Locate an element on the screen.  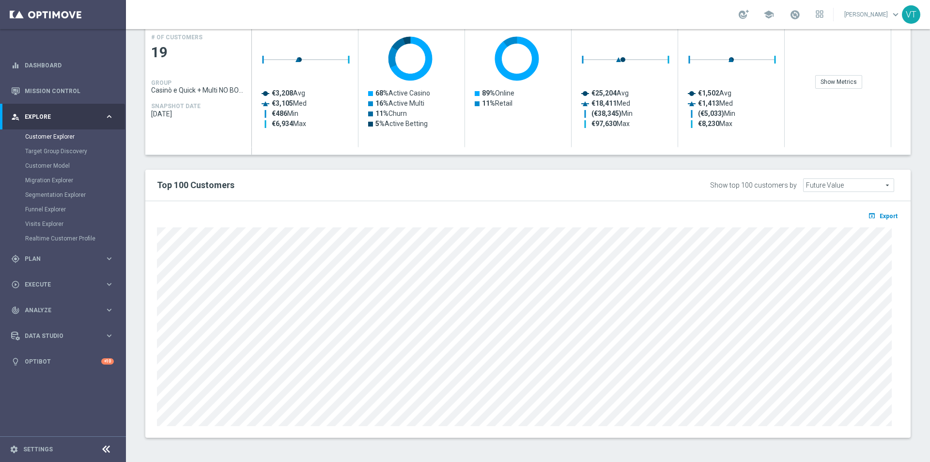
a: Realtime Customer Profile is located at coordinates (63, 238).